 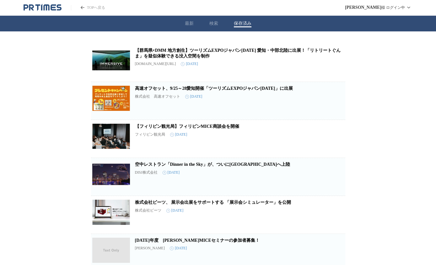 I want to click on img: 令和７年度 東京都MICEセミナーの参加者募集！, so click(x=111, y=250).